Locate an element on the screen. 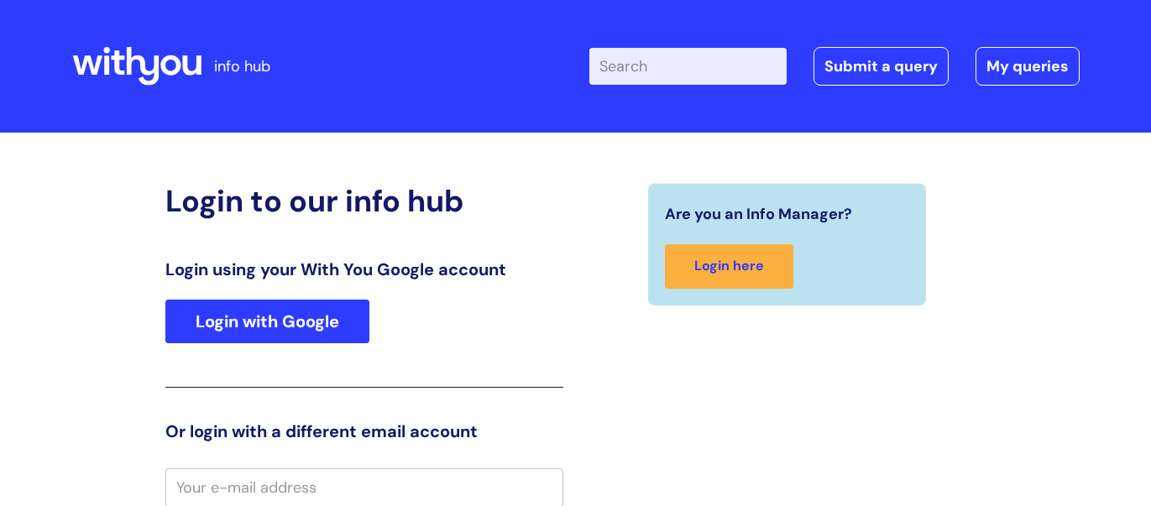  h2: Login to our info hub is located at coordinates (364, 201).